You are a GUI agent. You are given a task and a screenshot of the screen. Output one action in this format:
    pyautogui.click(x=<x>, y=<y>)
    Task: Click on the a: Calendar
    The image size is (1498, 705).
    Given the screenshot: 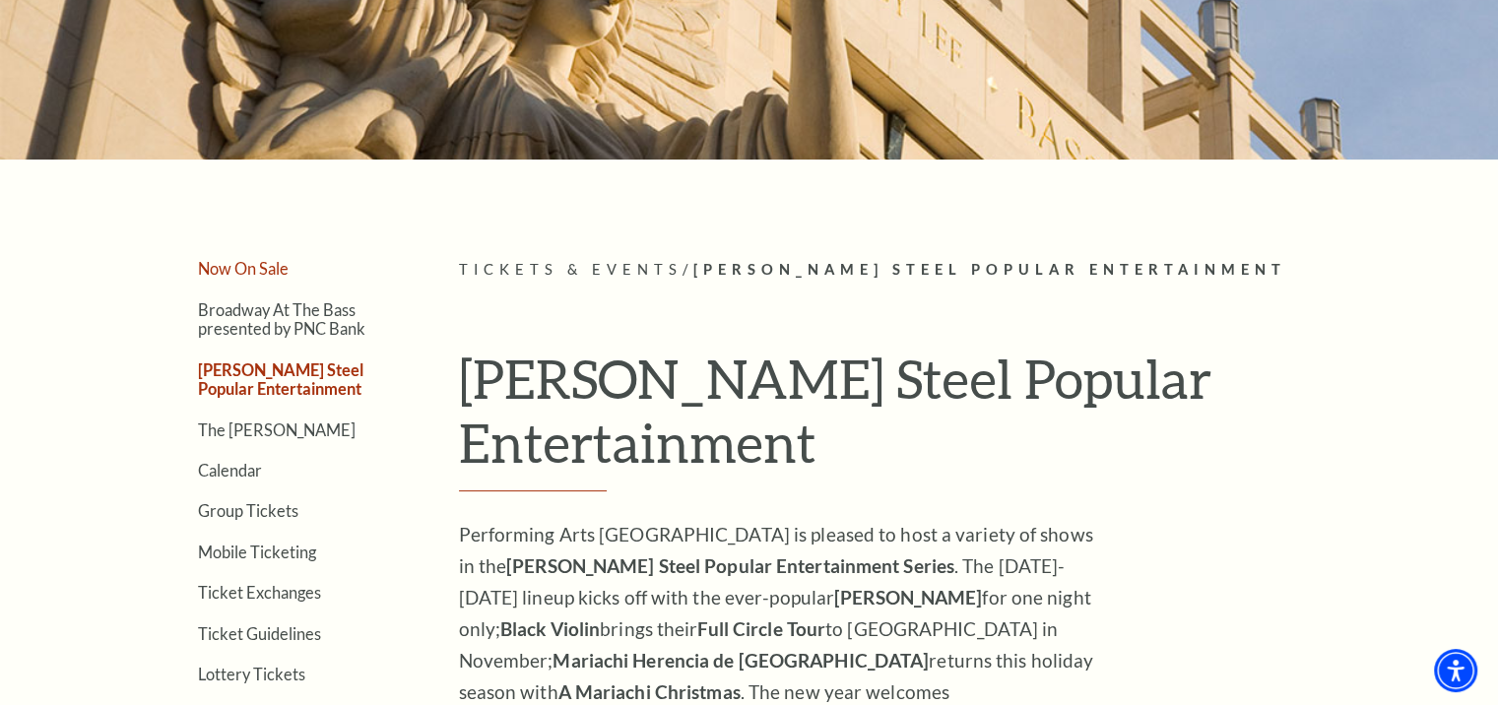 What is the action you would take?
    pyautogui.click(x=230, y=470)
    